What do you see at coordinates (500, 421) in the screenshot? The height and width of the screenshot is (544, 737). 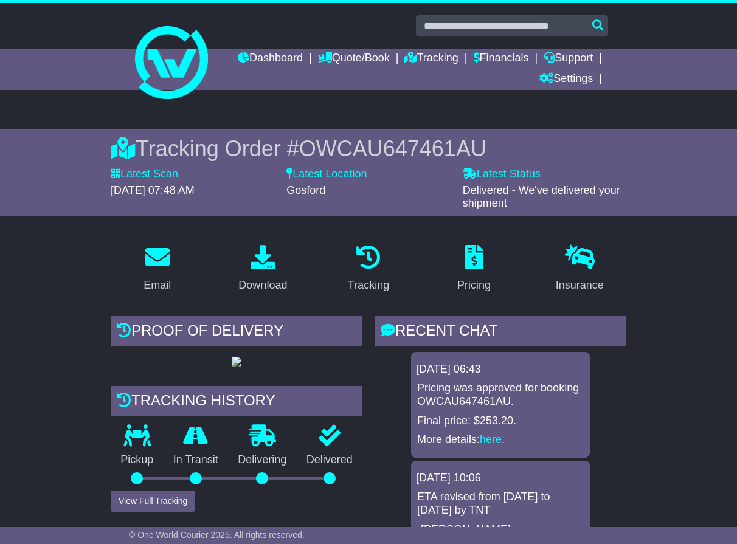 I see `p: Final price: $253.20.` at bounding box center [500, 421].